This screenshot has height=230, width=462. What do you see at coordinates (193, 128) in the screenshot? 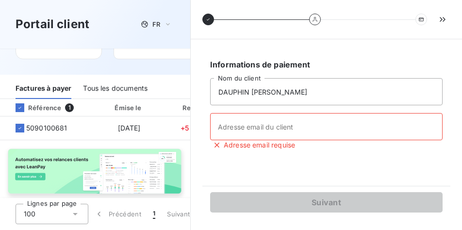
I see `span: +5 jours` at bounding box center [193, 128].